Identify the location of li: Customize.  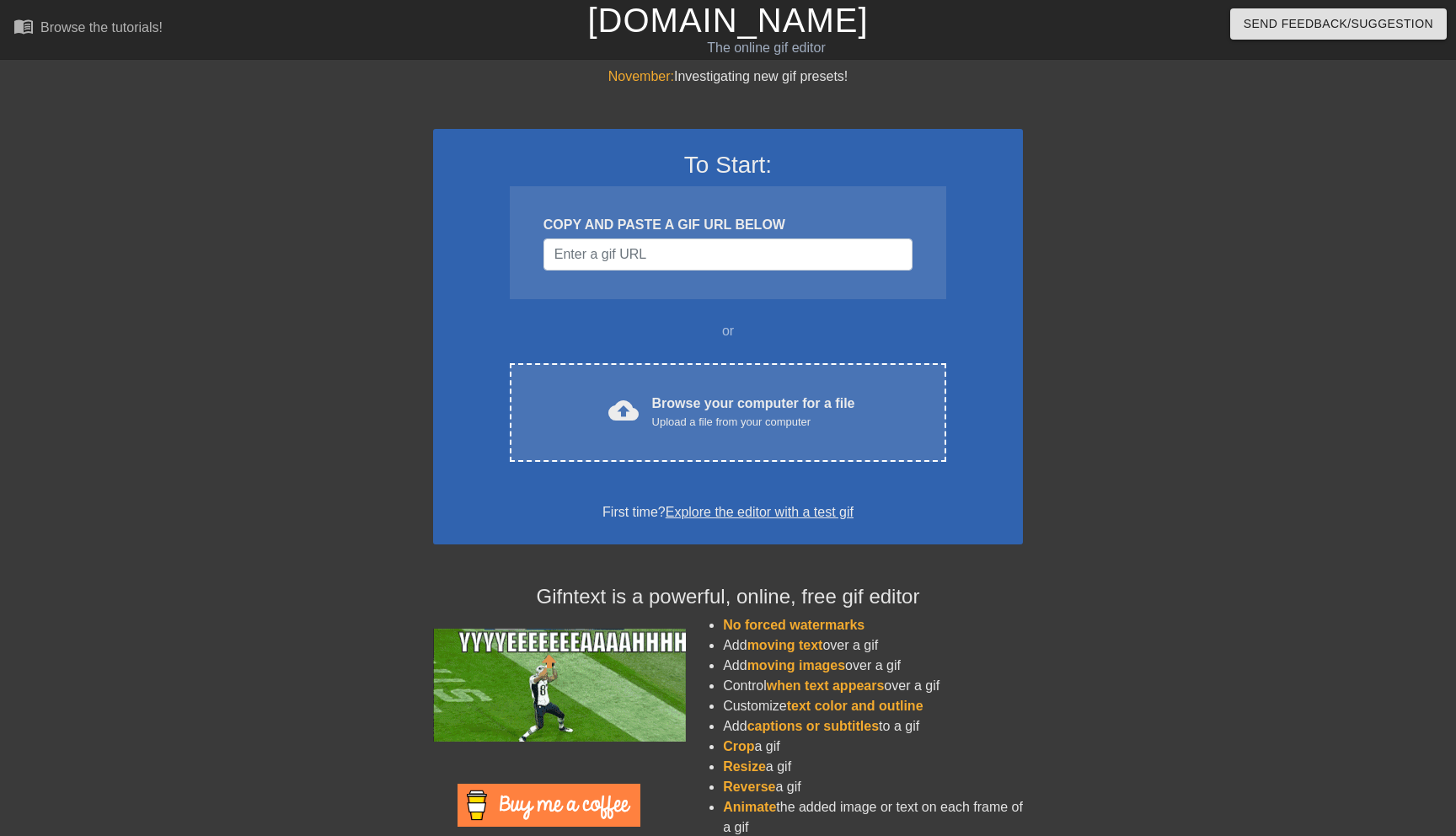
(873, 706).